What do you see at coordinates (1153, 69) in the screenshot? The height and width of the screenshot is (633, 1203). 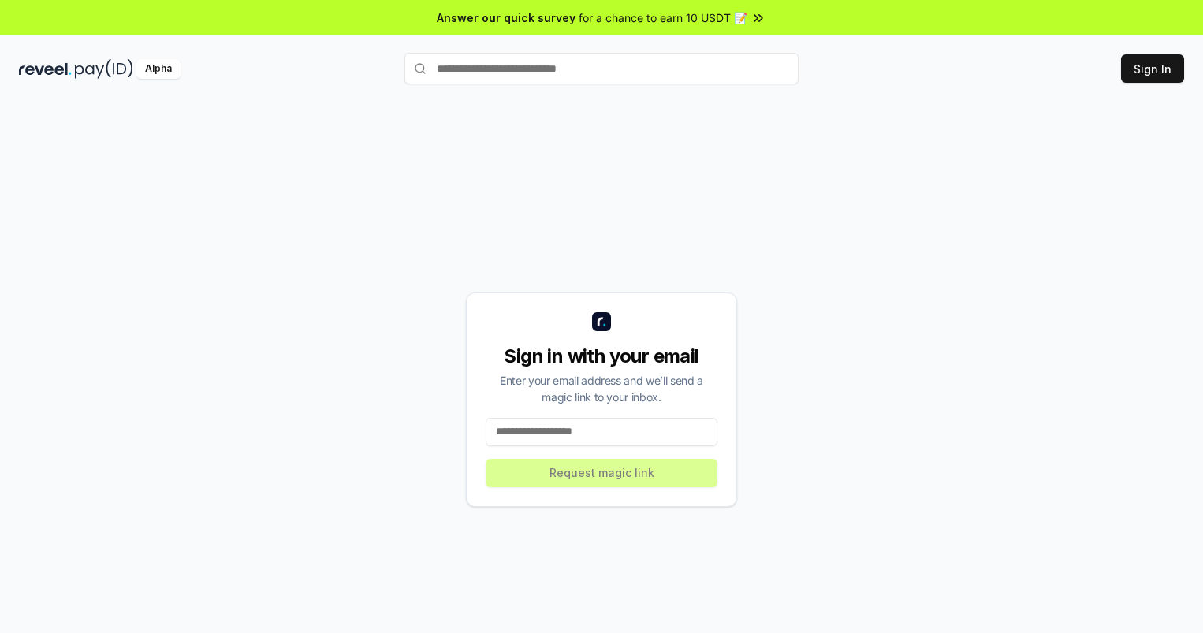 I see `button: Sign In` at bounding box center [1153, 69].